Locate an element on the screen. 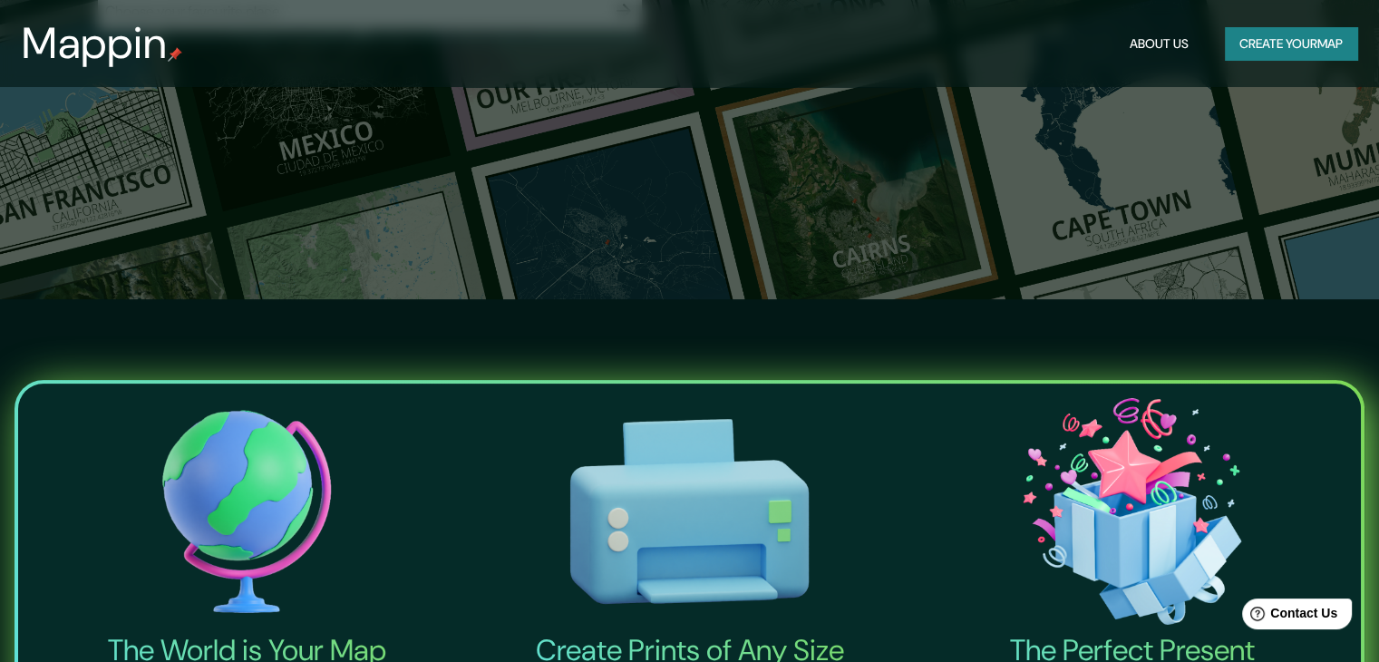 This screenshot has width=1379, height=662. button: About Us is located at coordinates (1158, 44).